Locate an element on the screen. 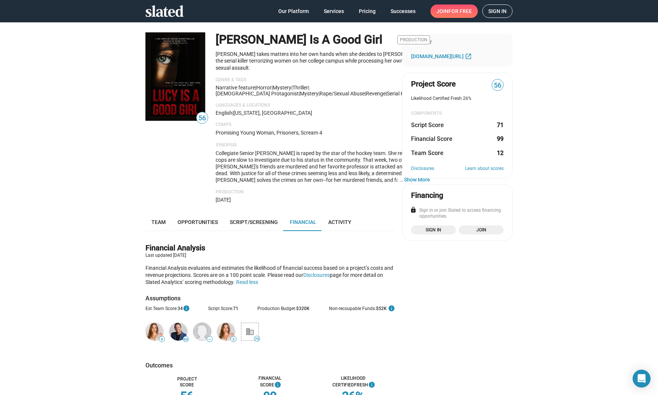  div: Likelihood Certified is located at coordinates (353, 382).